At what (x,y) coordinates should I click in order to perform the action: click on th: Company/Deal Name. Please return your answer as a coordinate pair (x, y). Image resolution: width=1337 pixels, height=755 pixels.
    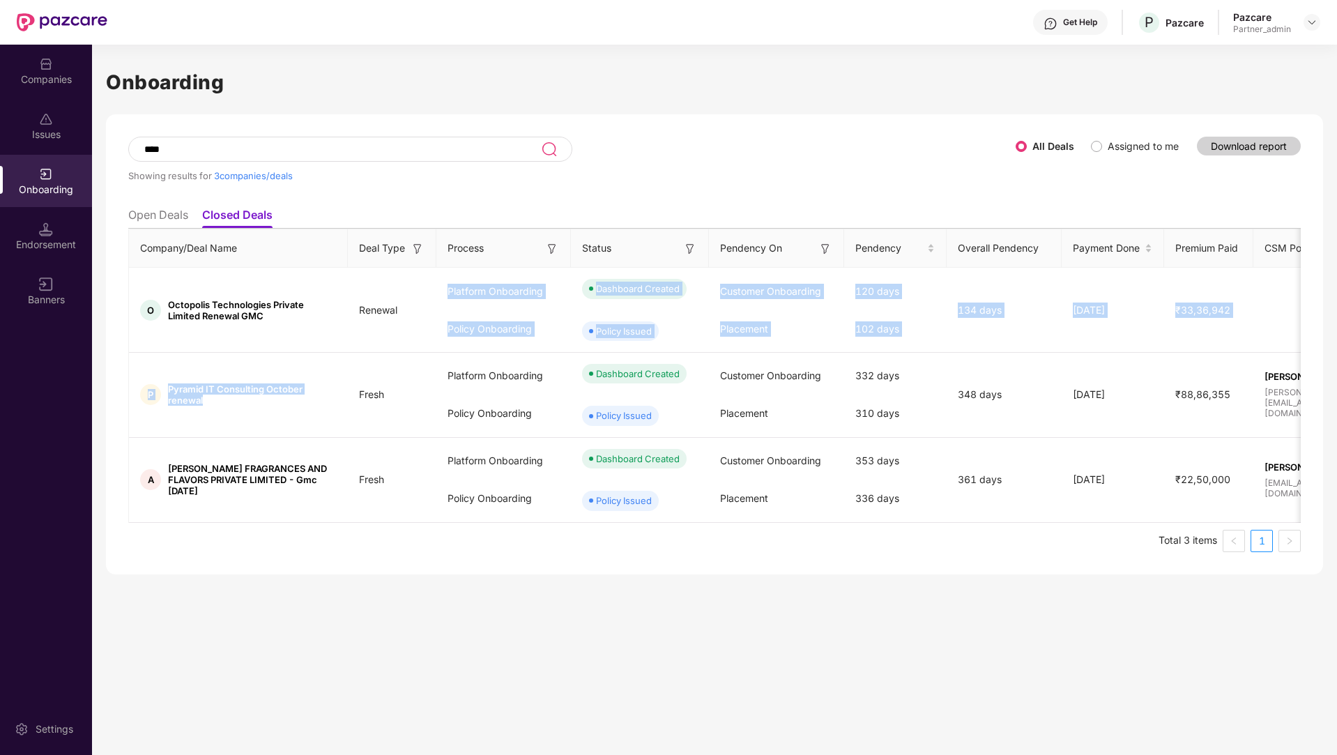
    Looking at the image, I should click on (238, 248).